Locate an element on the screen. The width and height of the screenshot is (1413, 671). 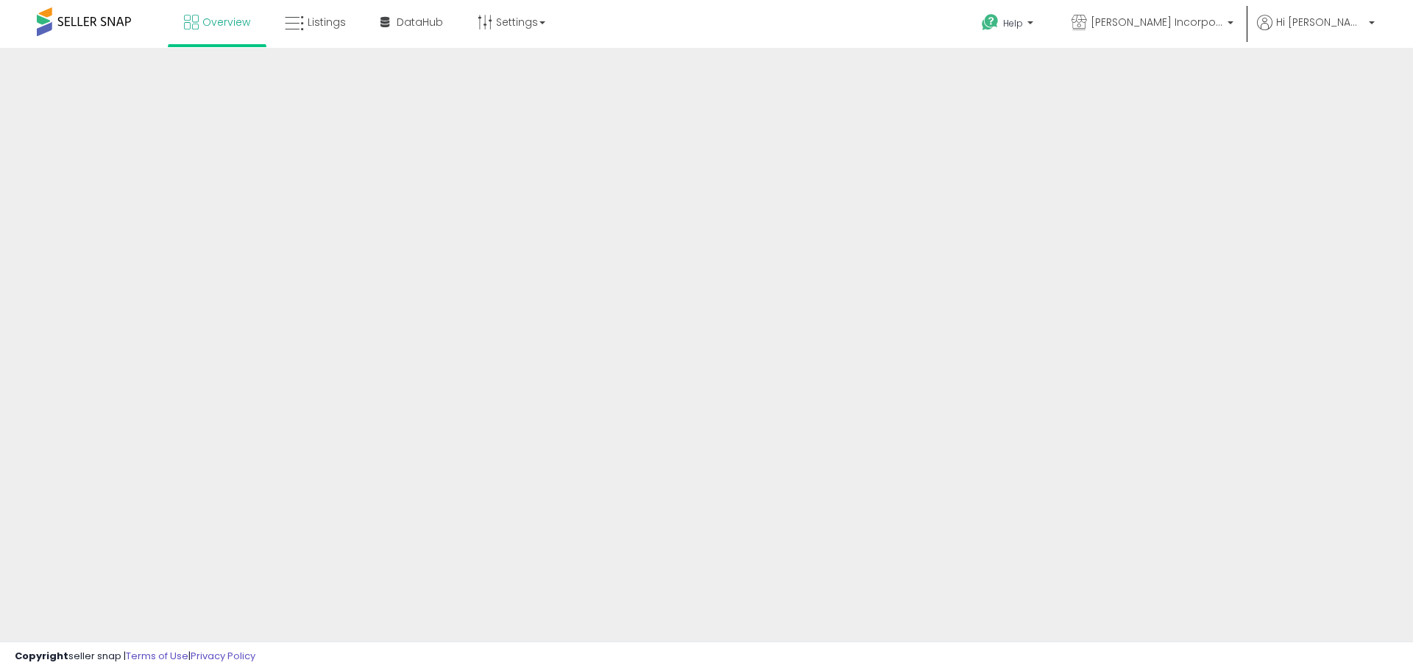
span: Overview is located at coordinates (226, 22).